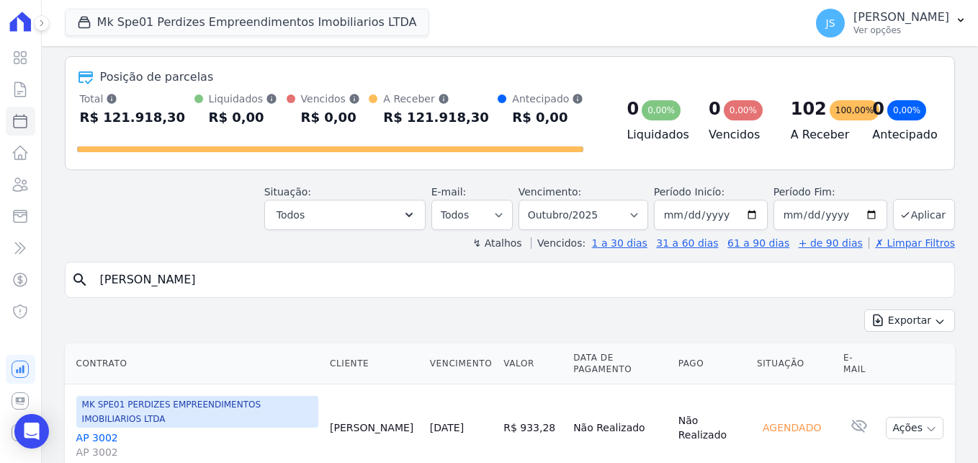 The height and width of the screenshot is (463, 978). What do you see at coordinates (759, 243) in the screenshot?
I see `a: 61 a 90 dias` at bounding box center [759, 243].